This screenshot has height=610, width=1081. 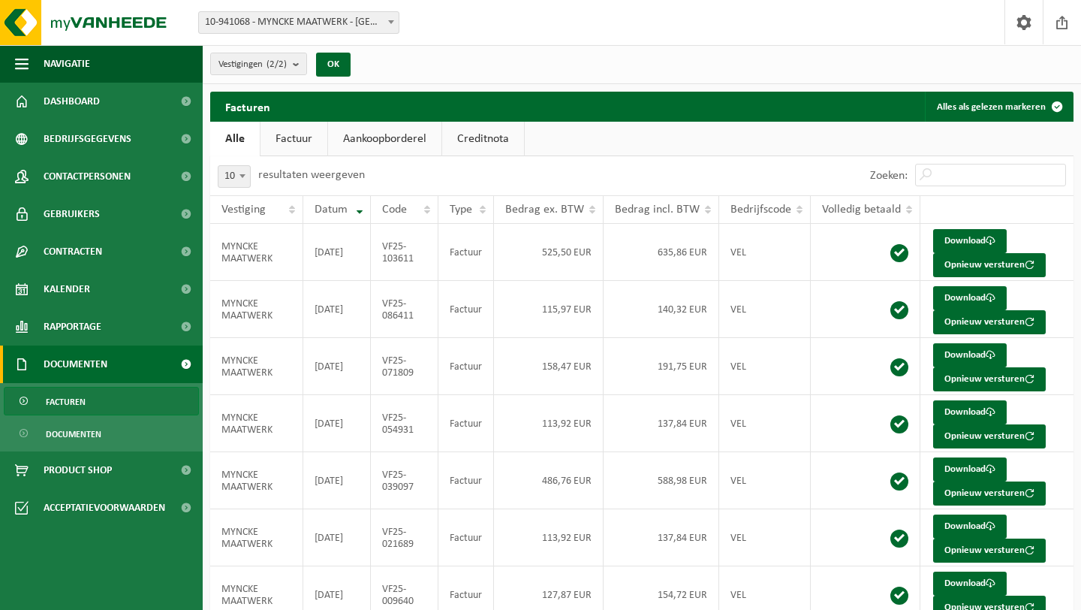 I want to click on span: Rapportage, so click(x=72, y=327).